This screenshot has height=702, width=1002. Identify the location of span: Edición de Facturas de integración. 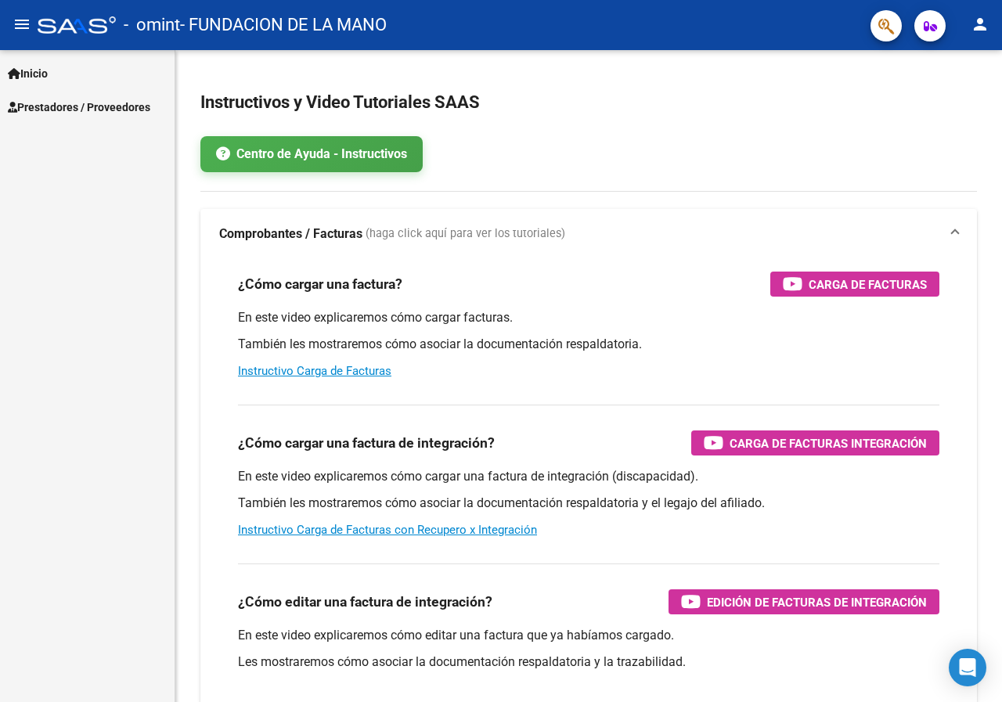
(816, 602).